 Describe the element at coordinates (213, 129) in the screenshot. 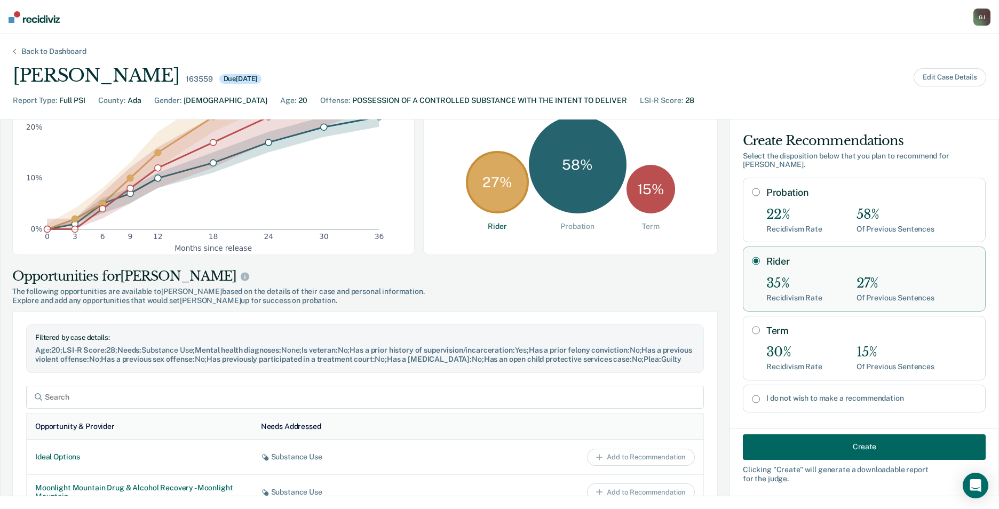

I see `g: area` at that location.